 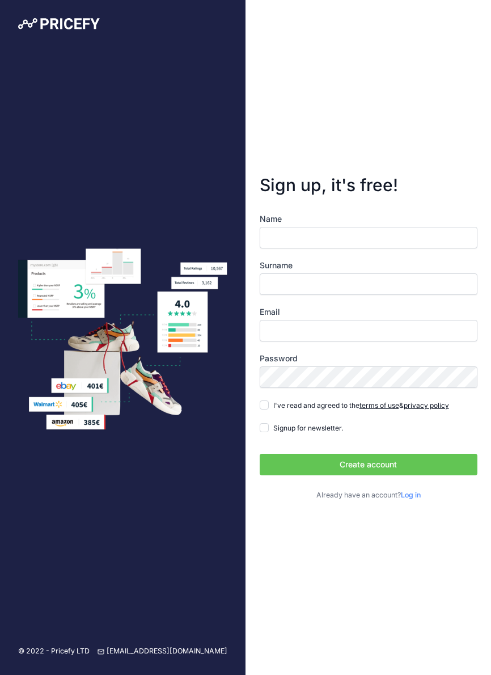 What do you see at coordinates (368, 219) in the screenshot?
I see `label: Name` at bounding box center [368, 219].